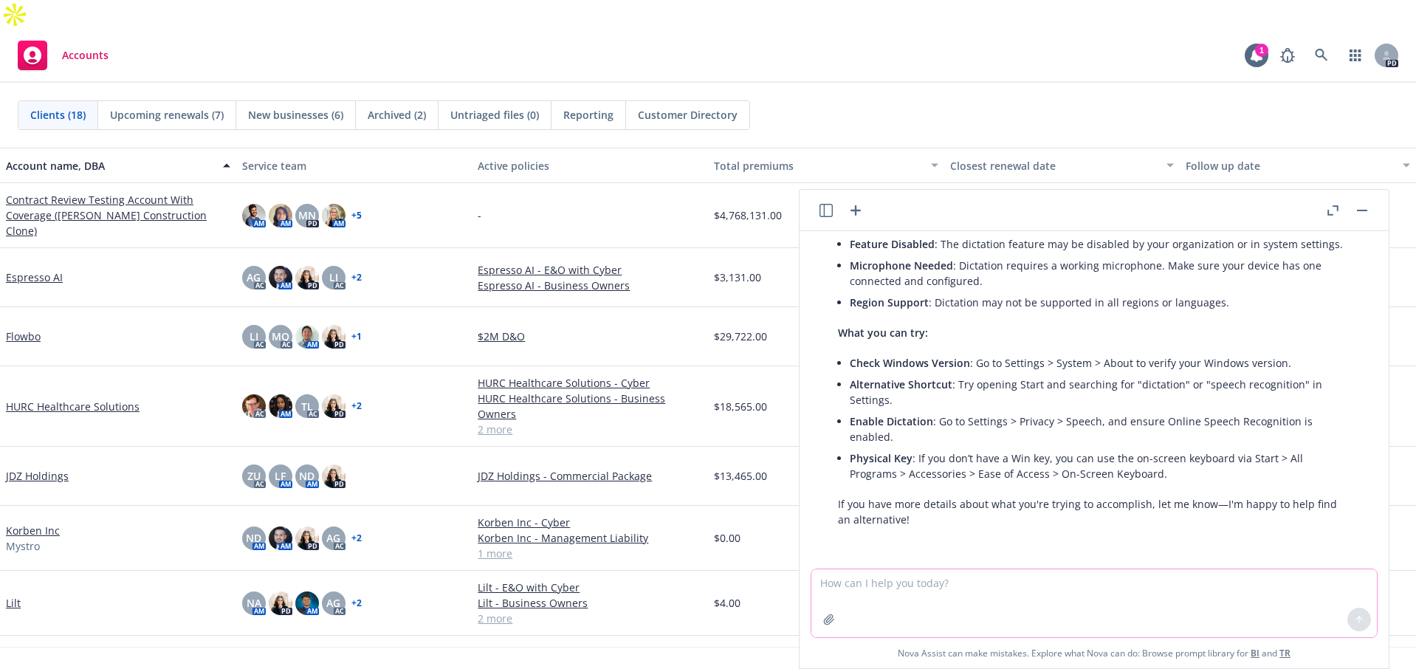  Describe the element at coordinates (357, 337) in the screenshot. I see `a: + 1` at that location.